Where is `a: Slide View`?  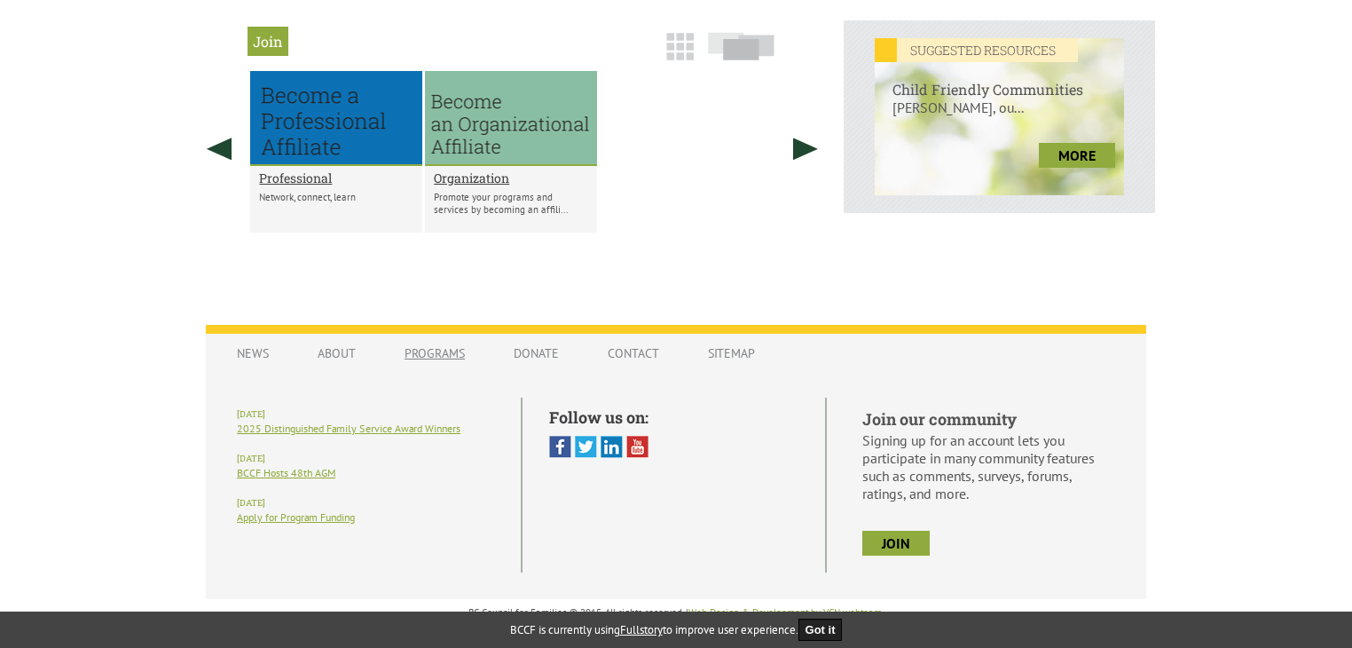 a: Slide View is located at coordinates (741, 55).